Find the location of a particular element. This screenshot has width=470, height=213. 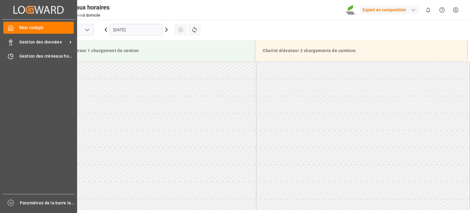

button: Centre d'aide is located at coordinates (442, 10).